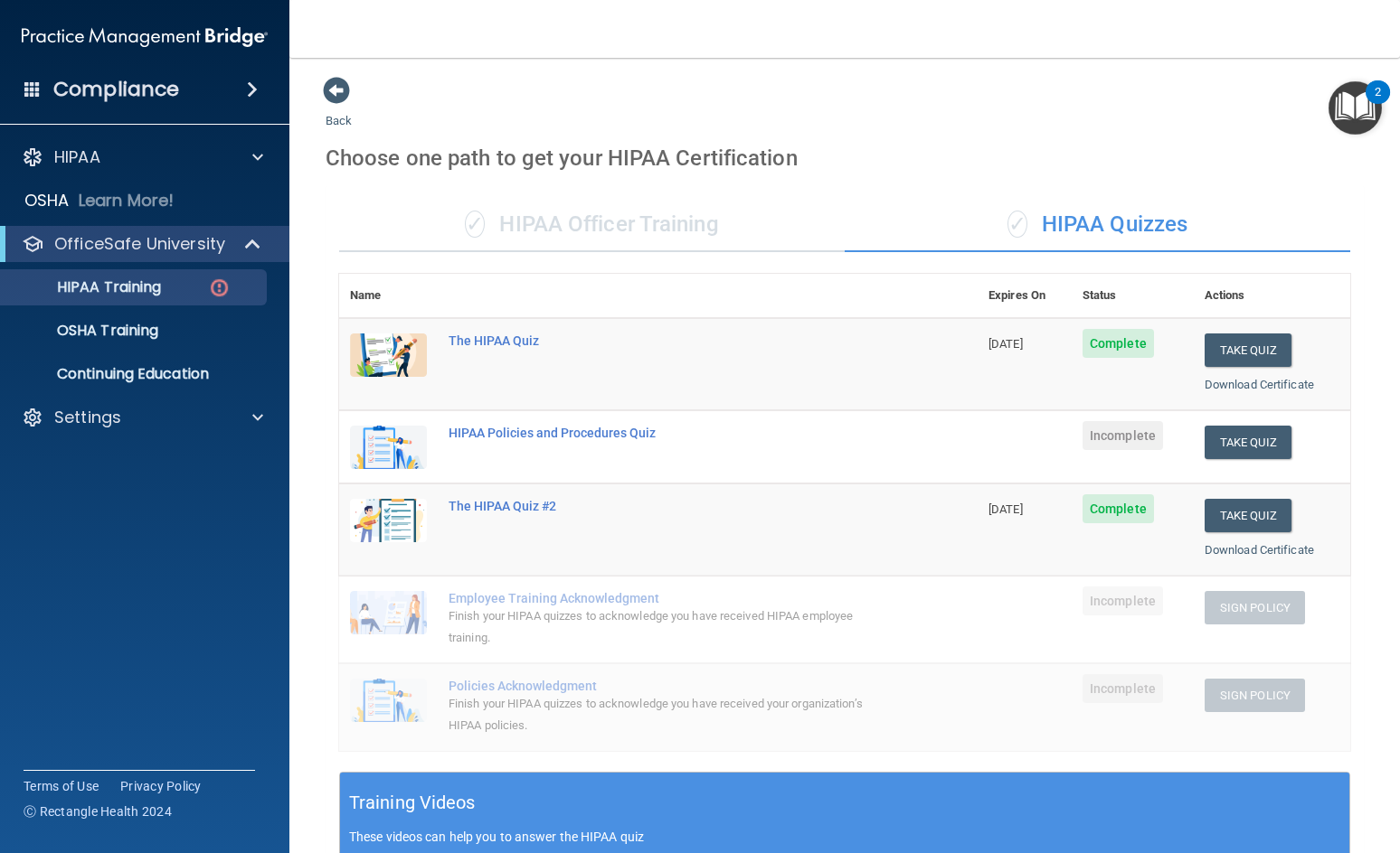 The image size is (1400, 853). I want to click on div: Choose one path to get your HIPAA Certification, so click(844, 158).